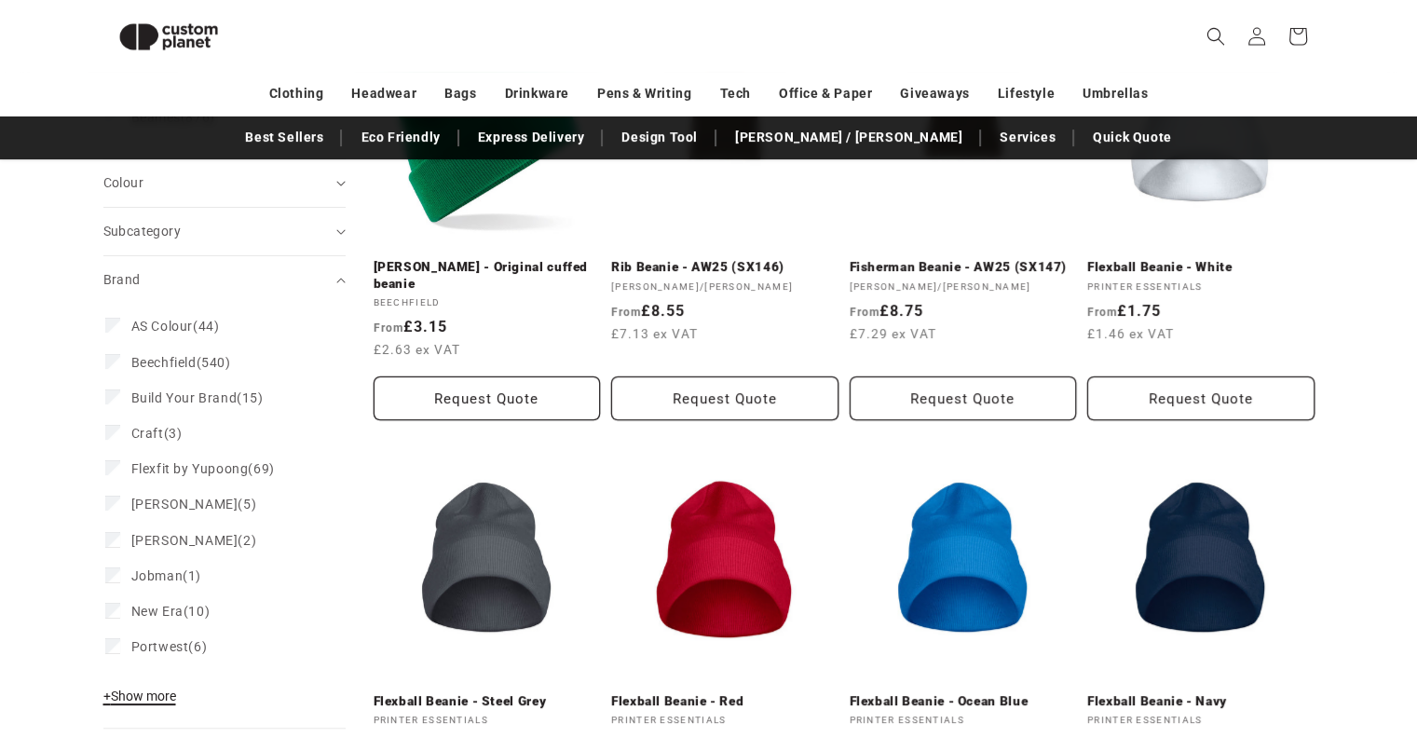  What do you see at coordinates (536, 93) in the screenshot?
I see `a: Drinkware` at bounding box center [536, 93].